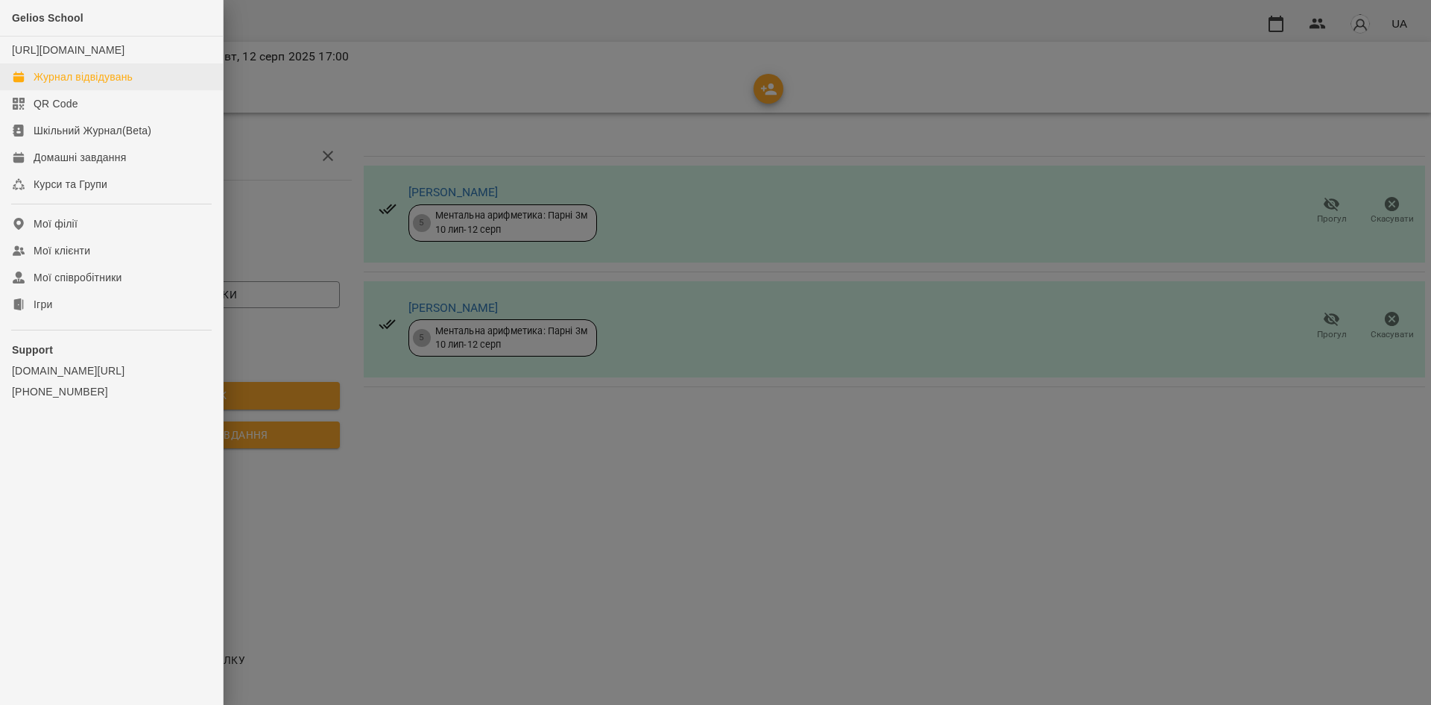  Describe the element at coordinates (55, 224) in the screenshot. I see `div: Мої філії` at that location.